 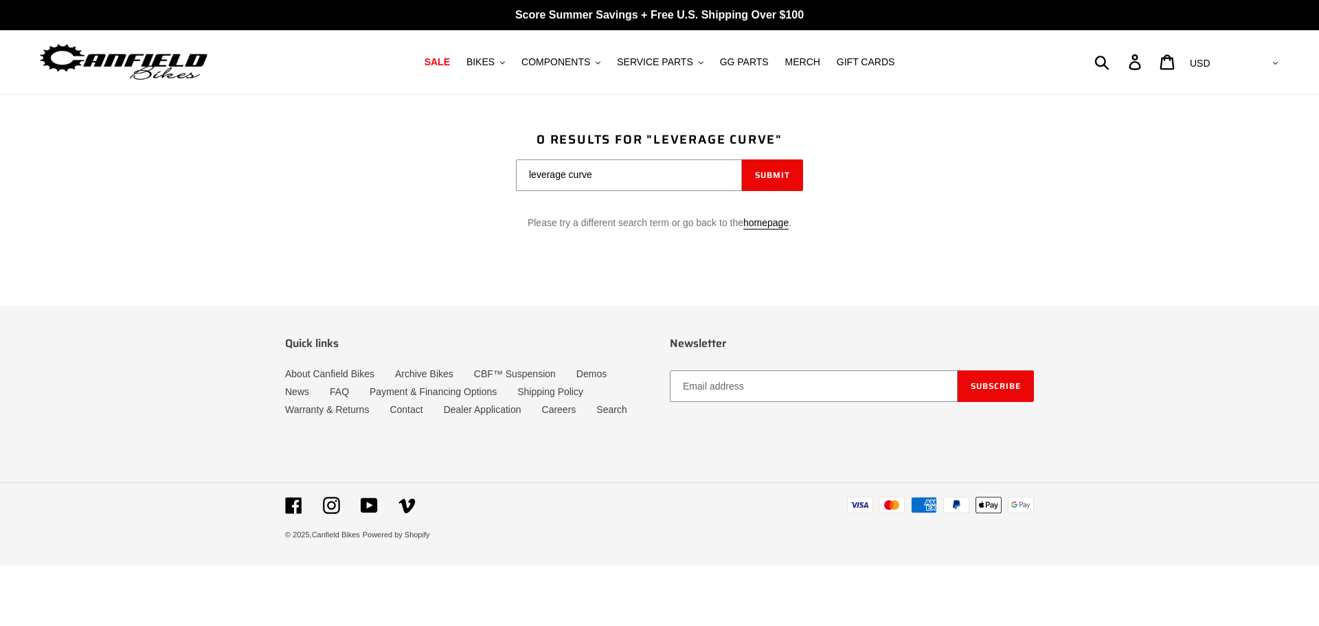 I want to click on a: GG PARTS, so click(x=744, y=62).